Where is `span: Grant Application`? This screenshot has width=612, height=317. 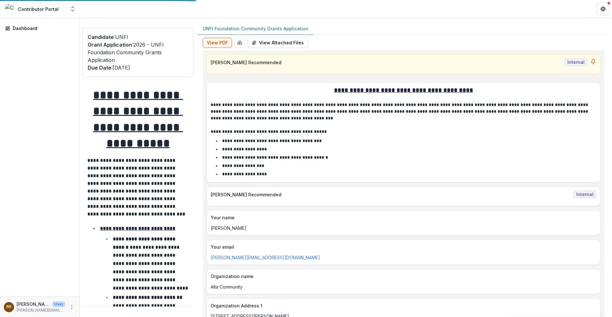 span: Grant Application is located at coordinates (110, 45).